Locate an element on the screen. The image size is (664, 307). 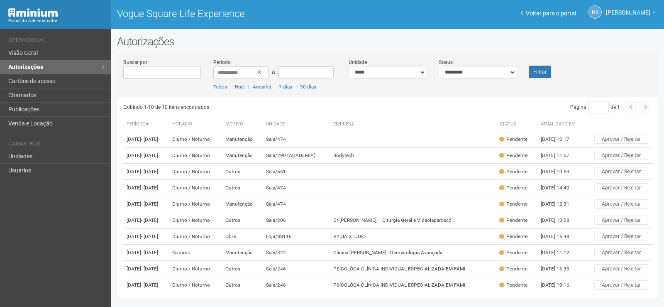
span: Nicolle Silva is located at coordinates (628, 8).